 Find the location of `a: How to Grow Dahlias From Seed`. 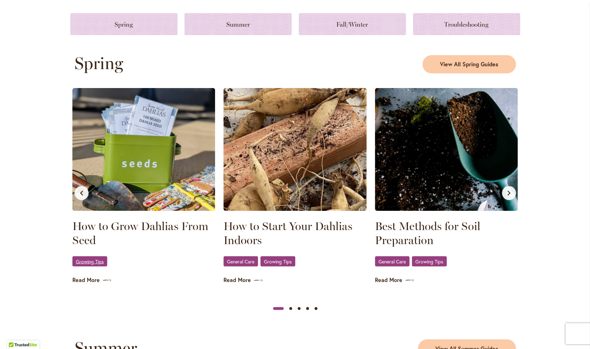

a: How to Grow Dahlias From Seed is located at coordinates (144, 233).